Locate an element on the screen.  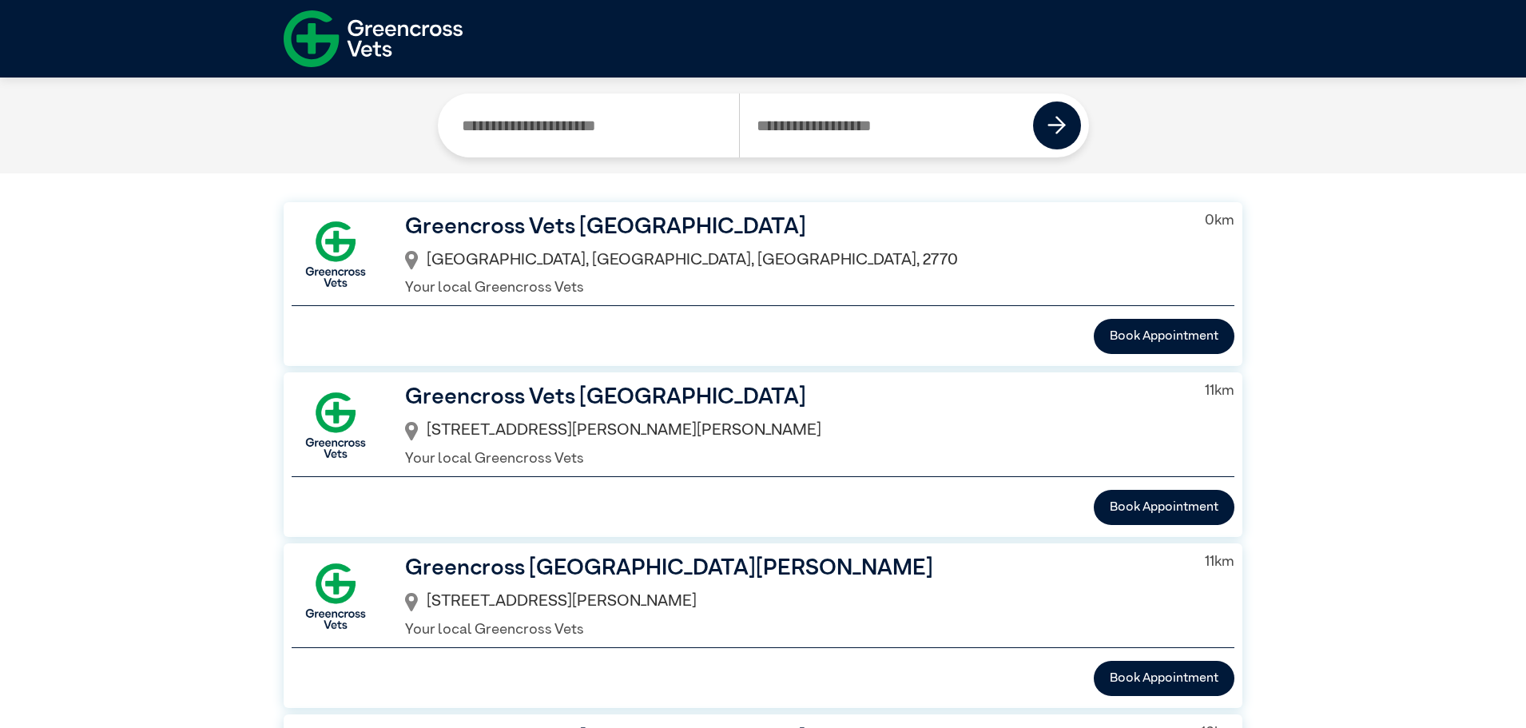
img: icon-right is located at coordinates (1057, 125).